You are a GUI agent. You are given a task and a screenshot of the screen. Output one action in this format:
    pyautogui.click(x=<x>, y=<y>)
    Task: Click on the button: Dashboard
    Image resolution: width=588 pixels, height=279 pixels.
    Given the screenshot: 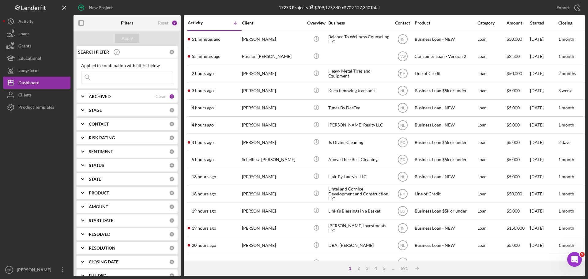 What is the action you would take?
    pyautogui.click(x=37, y=83)
    